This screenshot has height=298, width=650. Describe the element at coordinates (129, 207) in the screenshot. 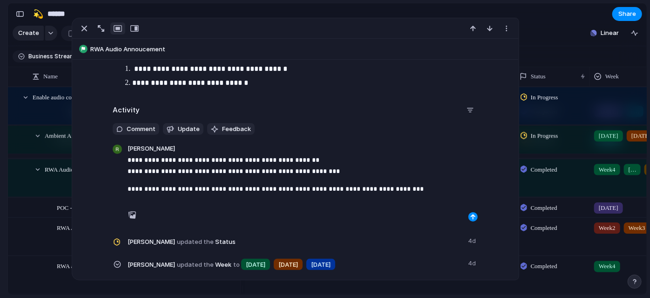

I see `span: POC - Ability to control annoucment volume for RWA user` at that location.